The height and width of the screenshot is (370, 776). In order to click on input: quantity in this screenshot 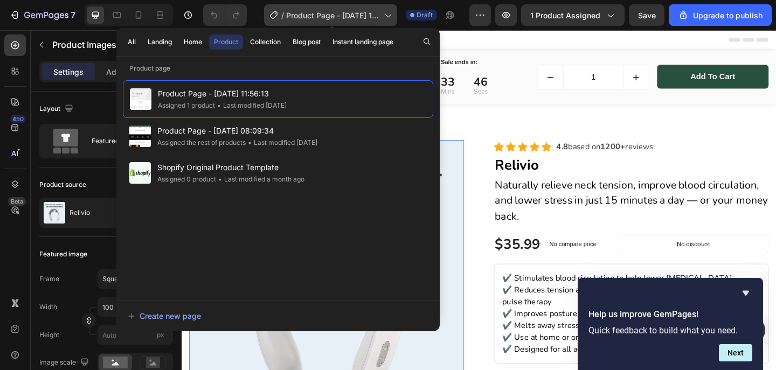, I will do `click(448, 51)`.